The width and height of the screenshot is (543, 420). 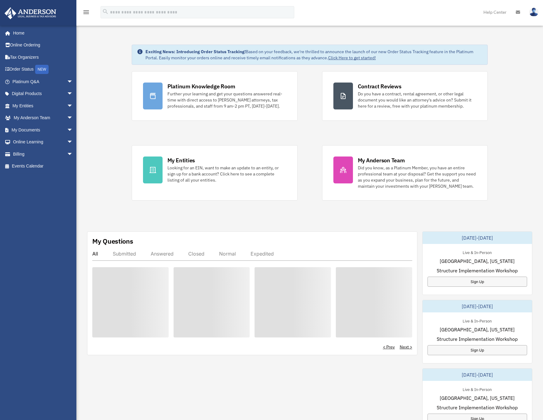 What do you see at coordinates (124, 254) in the screenshot?
I see `div: Submitted` at bounding box center [124, 254].